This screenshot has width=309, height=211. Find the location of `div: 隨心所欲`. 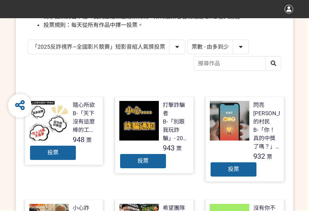

div: 隨心所欲 is located at coordinates (84, 105).